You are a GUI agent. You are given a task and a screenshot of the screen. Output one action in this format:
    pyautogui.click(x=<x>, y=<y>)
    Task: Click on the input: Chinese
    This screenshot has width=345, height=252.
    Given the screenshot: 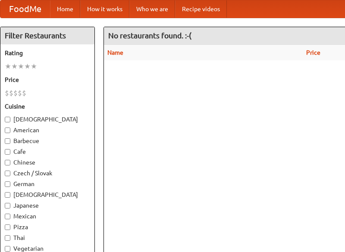 What is the action you would take?
    pyautogui.click(x=7, y=162)
    